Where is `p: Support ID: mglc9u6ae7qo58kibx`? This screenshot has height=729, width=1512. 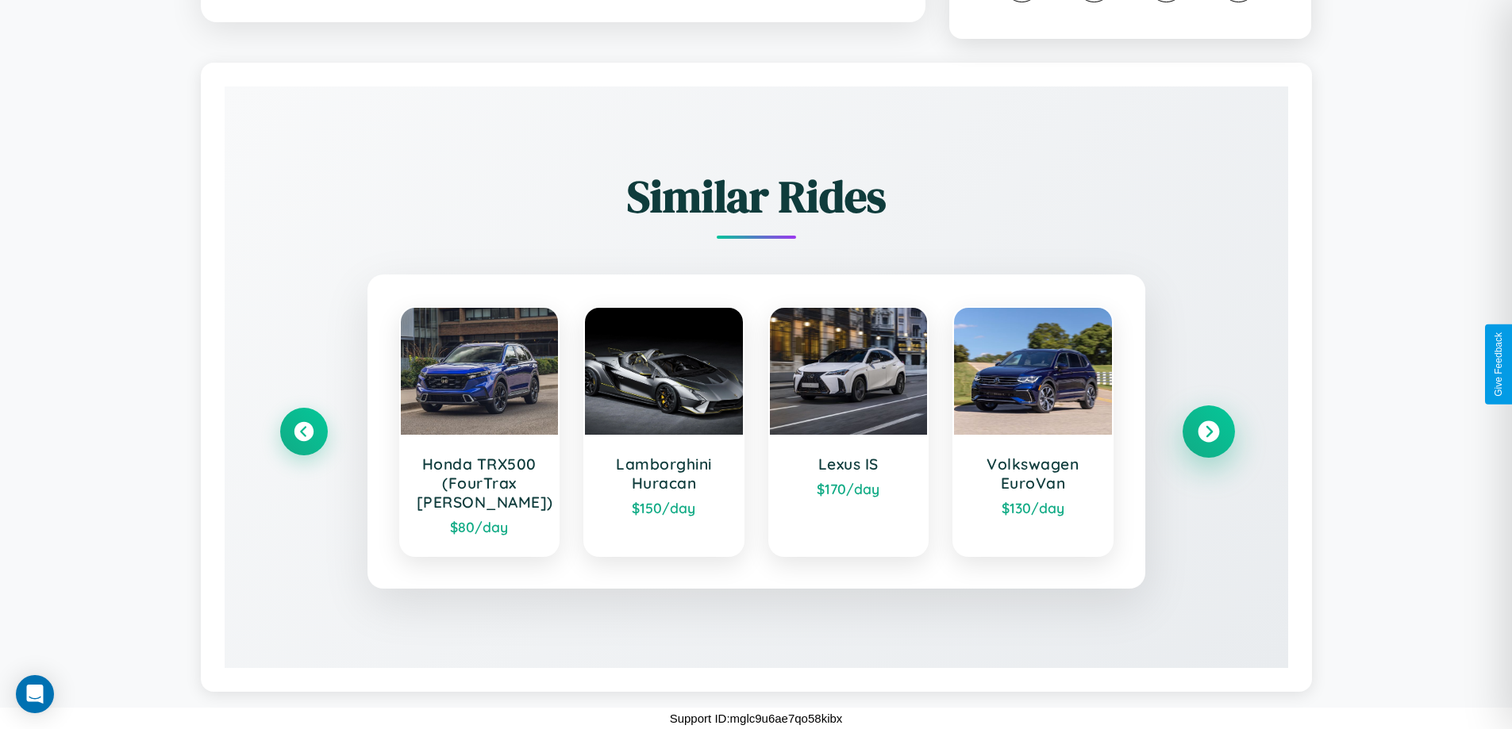 p: Support ID: mglc9u6ae7qo58kibx is located at coordinates (756, 718).